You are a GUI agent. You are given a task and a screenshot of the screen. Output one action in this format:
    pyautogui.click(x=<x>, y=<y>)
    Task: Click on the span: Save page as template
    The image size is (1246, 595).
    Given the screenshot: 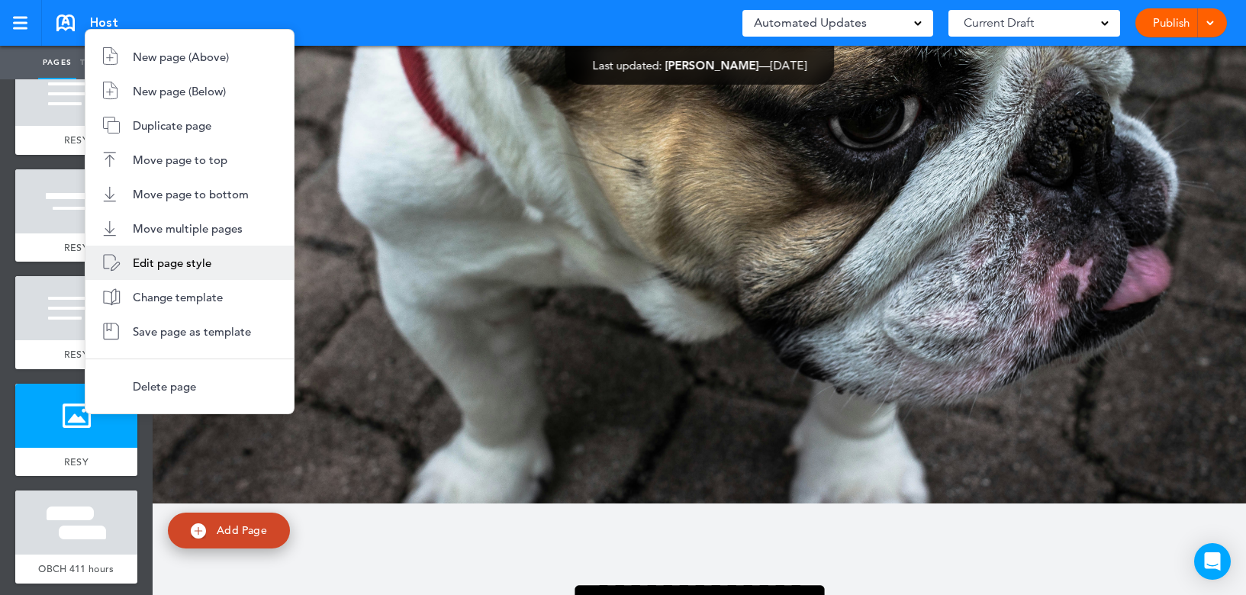 What is the action you would take?
    pyautogui.click(x=192, y=331)
    